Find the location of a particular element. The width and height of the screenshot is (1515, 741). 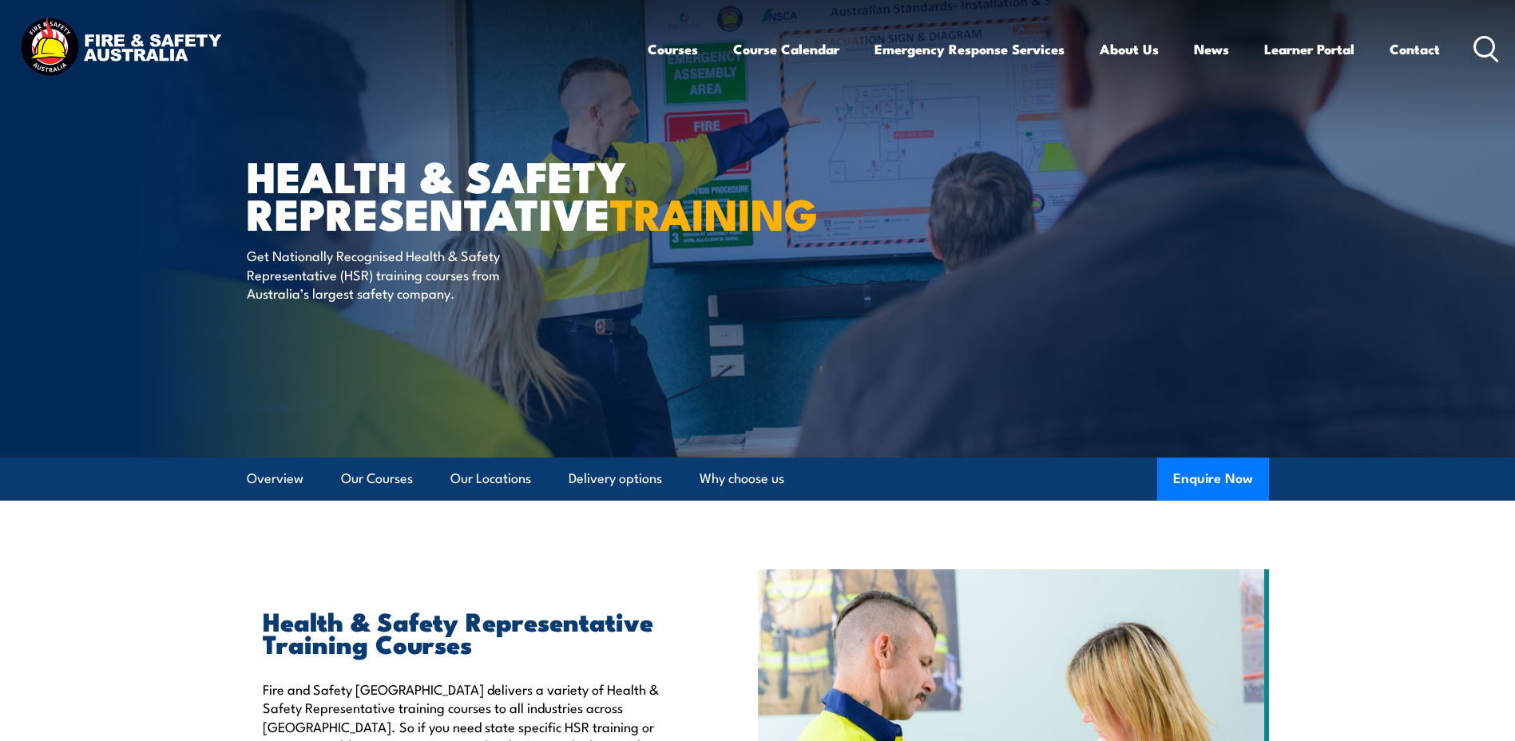

a: Delivery options is located at coordinates (615, 478).